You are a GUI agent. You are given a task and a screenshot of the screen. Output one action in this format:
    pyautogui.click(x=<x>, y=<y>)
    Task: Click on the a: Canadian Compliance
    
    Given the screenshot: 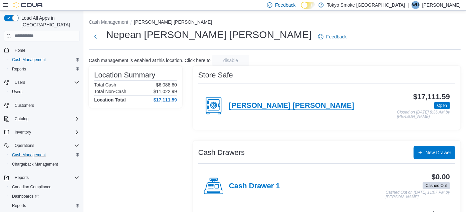 What is the action you would take?
    pyautogui.click(x=32, y=187)
    